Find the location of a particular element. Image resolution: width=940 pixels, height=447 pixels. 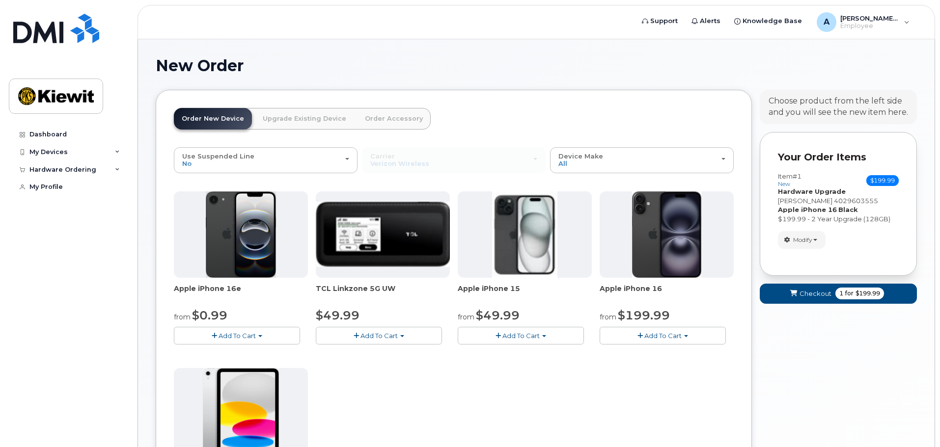

div: $199.99 - 2 Year Upgrade (128GB) is located at coordinates (838, 219).